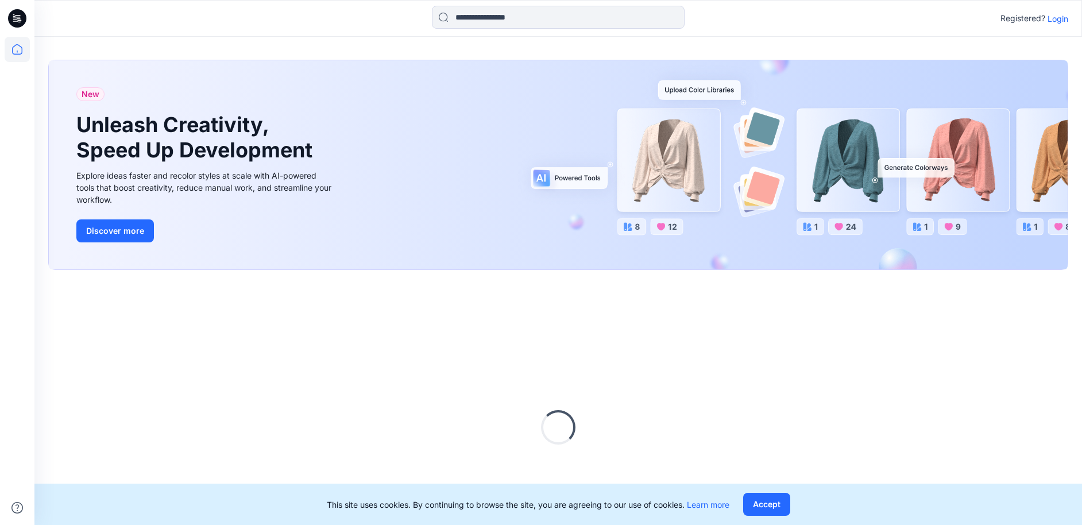 Image resolution: width=1082 pixels, height=525 pixels. What do you see at coordinates (206, 231) in the screenshot?
I see `a: Discover more` at bounding box center [206, 231].